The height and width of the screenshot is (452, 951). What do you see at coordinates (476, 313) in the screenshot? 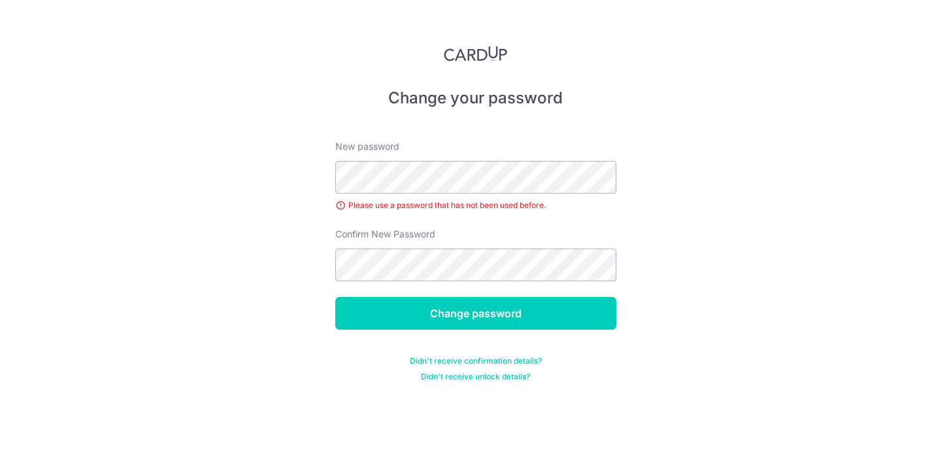
I see `input: Change password` at bounding box center [476, 313].